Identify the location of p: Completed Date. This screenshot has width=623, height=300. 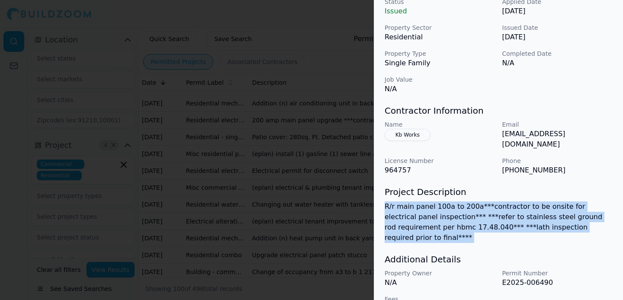
(558, 54).